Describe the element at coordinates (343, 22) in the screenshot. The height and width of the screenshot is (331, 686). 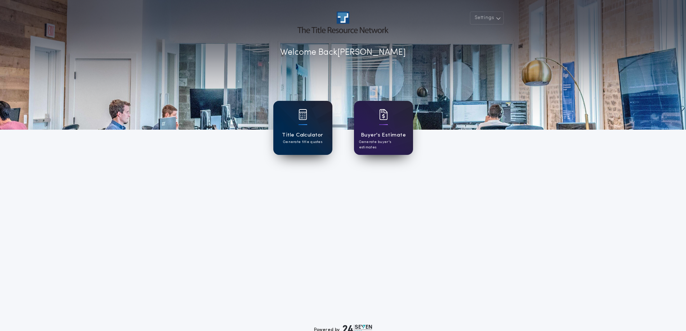
I see `img: account-logo` at that location.